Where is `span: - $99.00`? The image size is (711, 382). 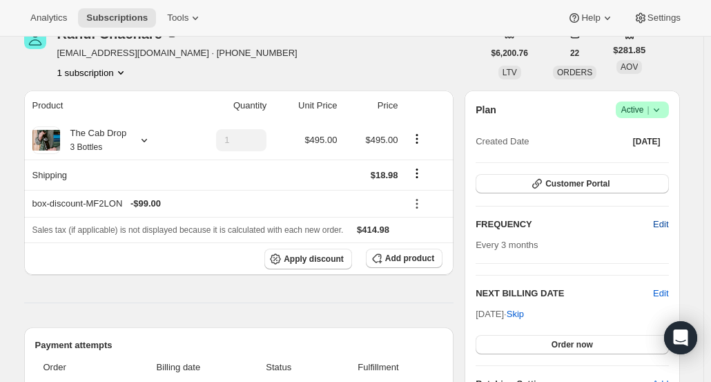
span: - $99.00 is located at coordinates (146, 204).